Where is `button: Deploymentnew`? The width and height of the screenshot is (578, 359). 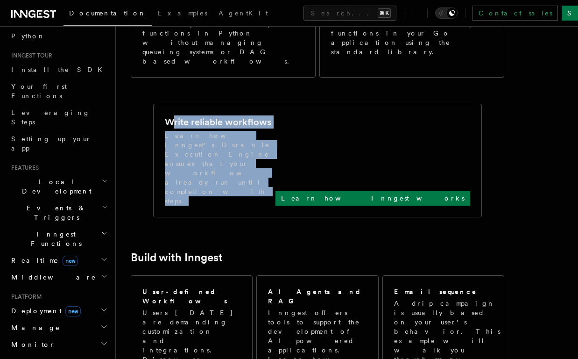 button: Deploymentnew is located at coordinates (58, 311).